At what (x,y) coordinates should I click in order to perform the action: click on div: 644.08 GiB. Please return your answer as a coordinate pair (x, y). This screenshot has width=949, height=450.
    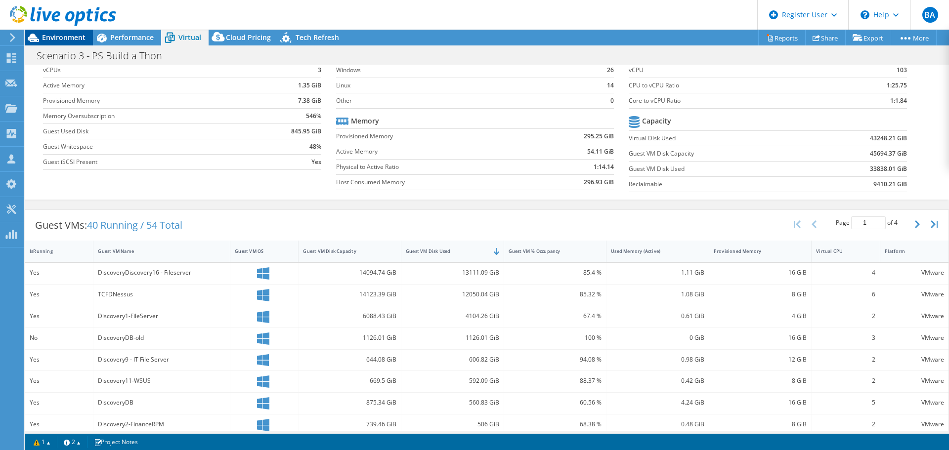
    Looking at the image, I should click on (349, 360).